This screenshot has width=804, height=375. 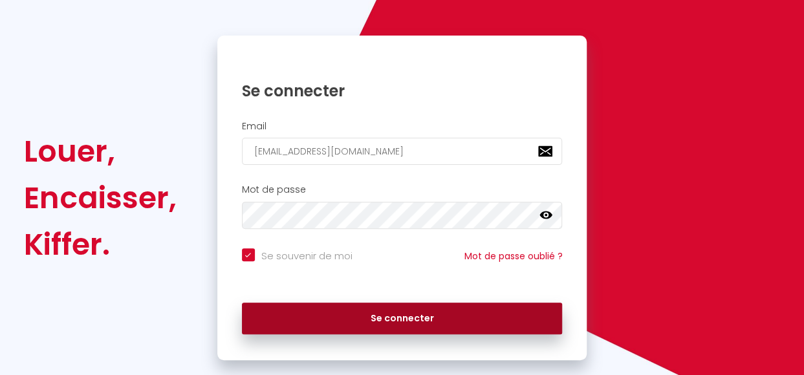 I want to click on h1: Se connecter, so click(x=402, y=90).